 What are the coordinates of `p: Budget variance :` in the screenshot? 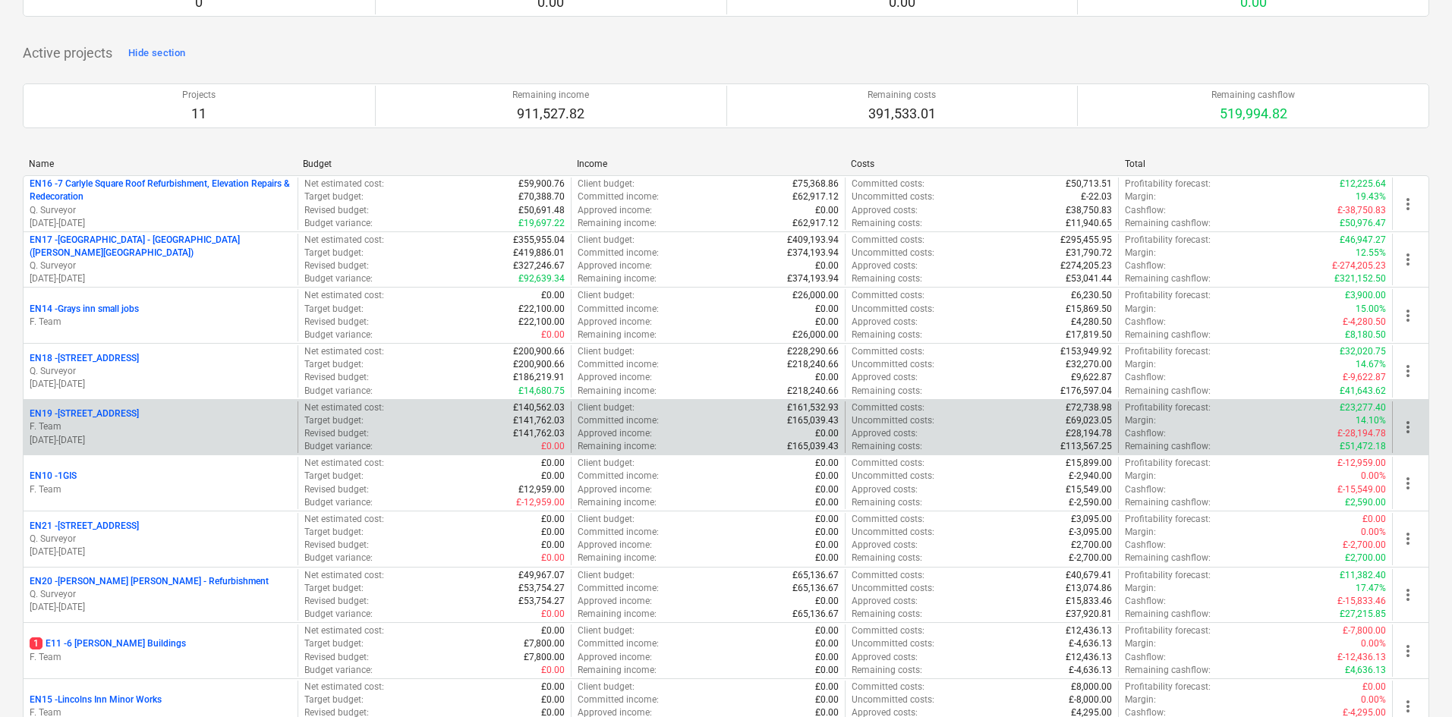 It's located at (339, 279).